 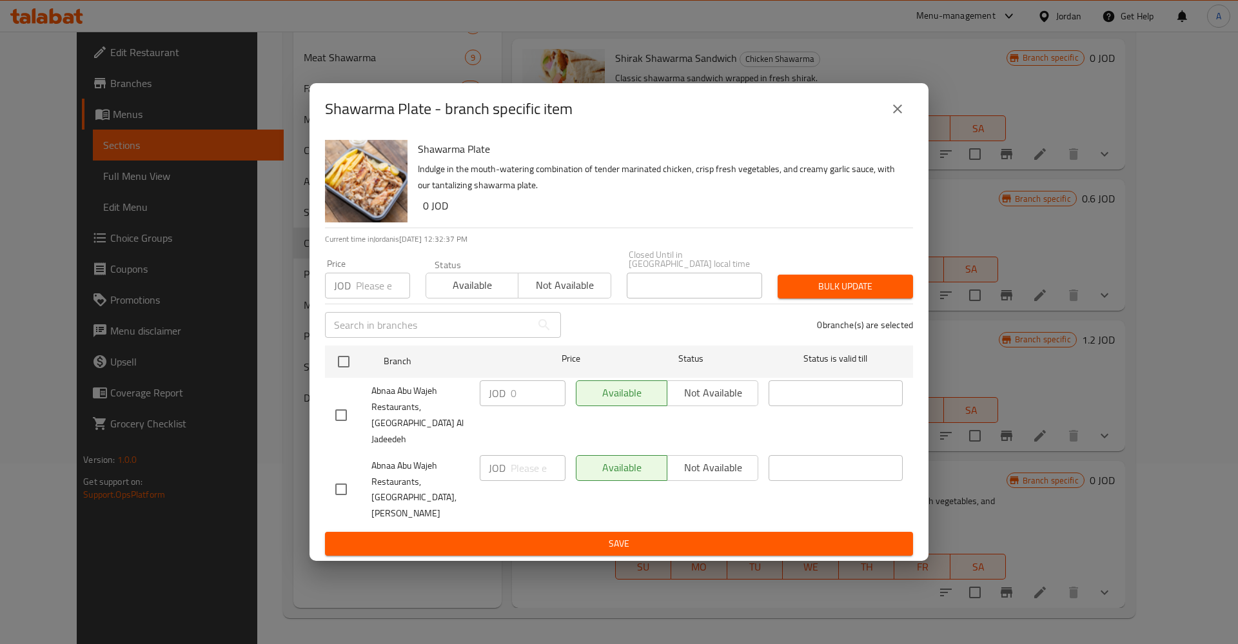 What do you see at coordinates (660, 149) in the screenshot?
I see `h6: Shawarma Plate` at bounding box center [660, 149].